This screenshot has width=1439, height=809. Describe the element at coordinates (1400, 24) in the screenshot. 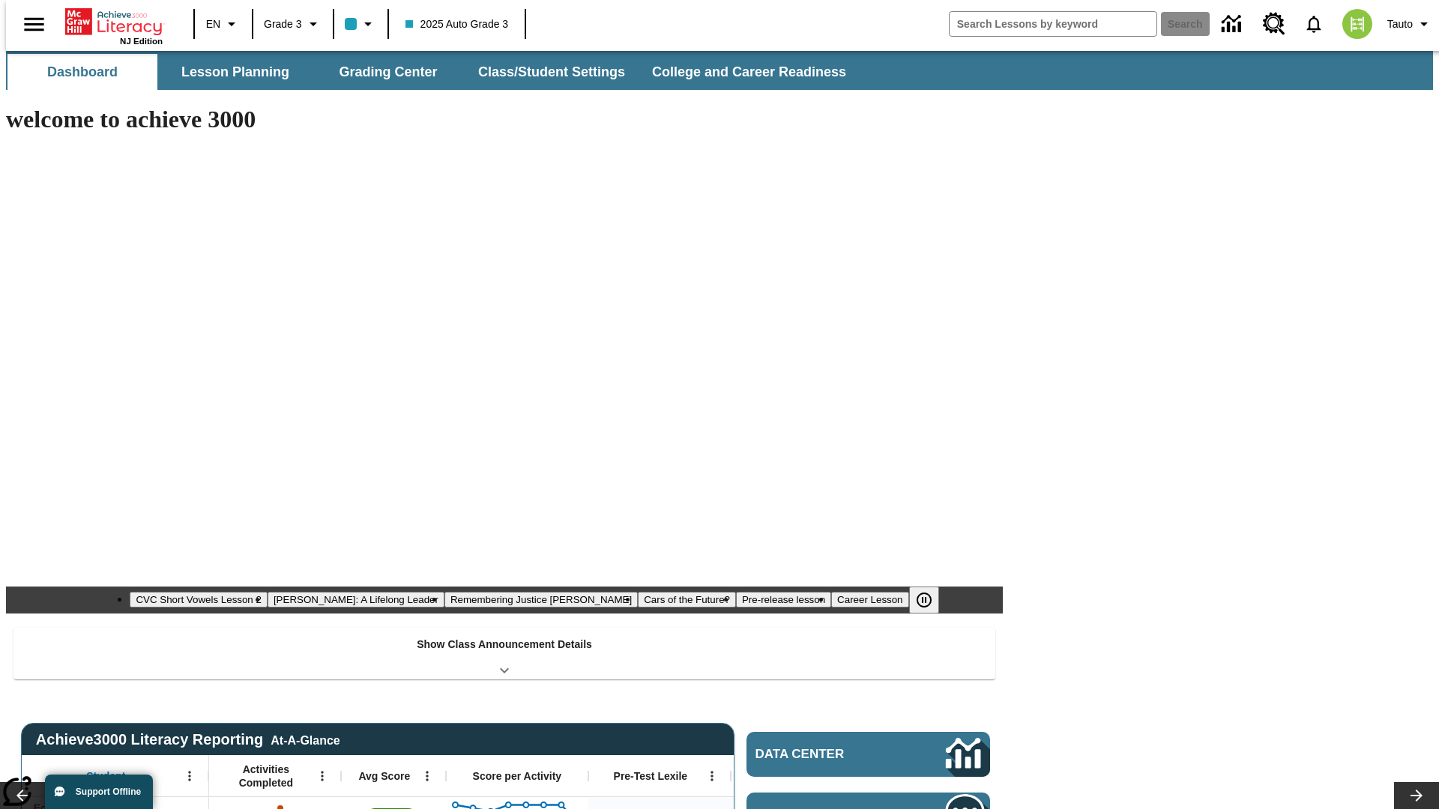

I see `span: Tauto` at that location.